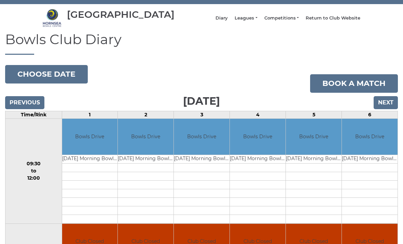 The height and width of the screenshot is (244, 403). Describe the element at coordinates (258, 115) in the screenshot. I see `td: 4` at that location.